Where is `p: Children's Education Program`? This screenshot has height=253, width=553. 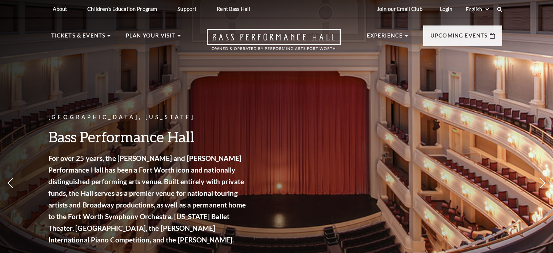
p: Children's Education Program is located at coordinates (122, 9).